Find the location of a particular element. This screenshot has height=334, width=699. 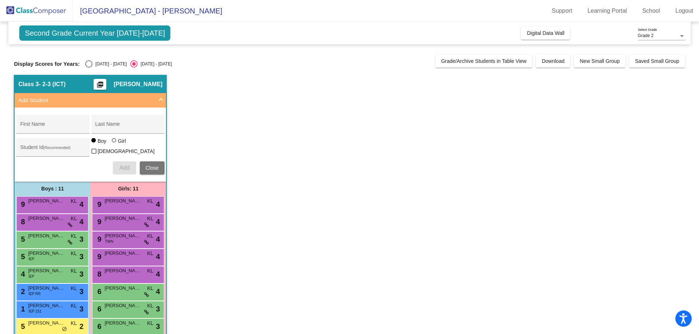

div: Boy is located at coordinates (102, 141).